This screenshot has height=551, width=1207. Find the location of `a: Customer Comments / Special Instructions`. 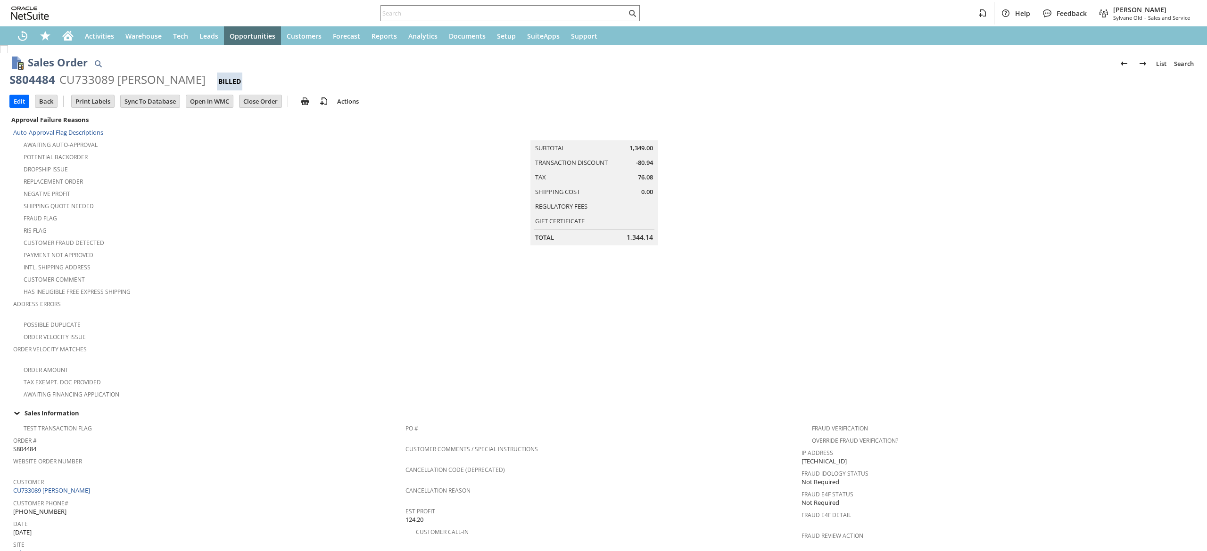

a: Customer Comments / Special Instructions is located at coordinates (471, 449).